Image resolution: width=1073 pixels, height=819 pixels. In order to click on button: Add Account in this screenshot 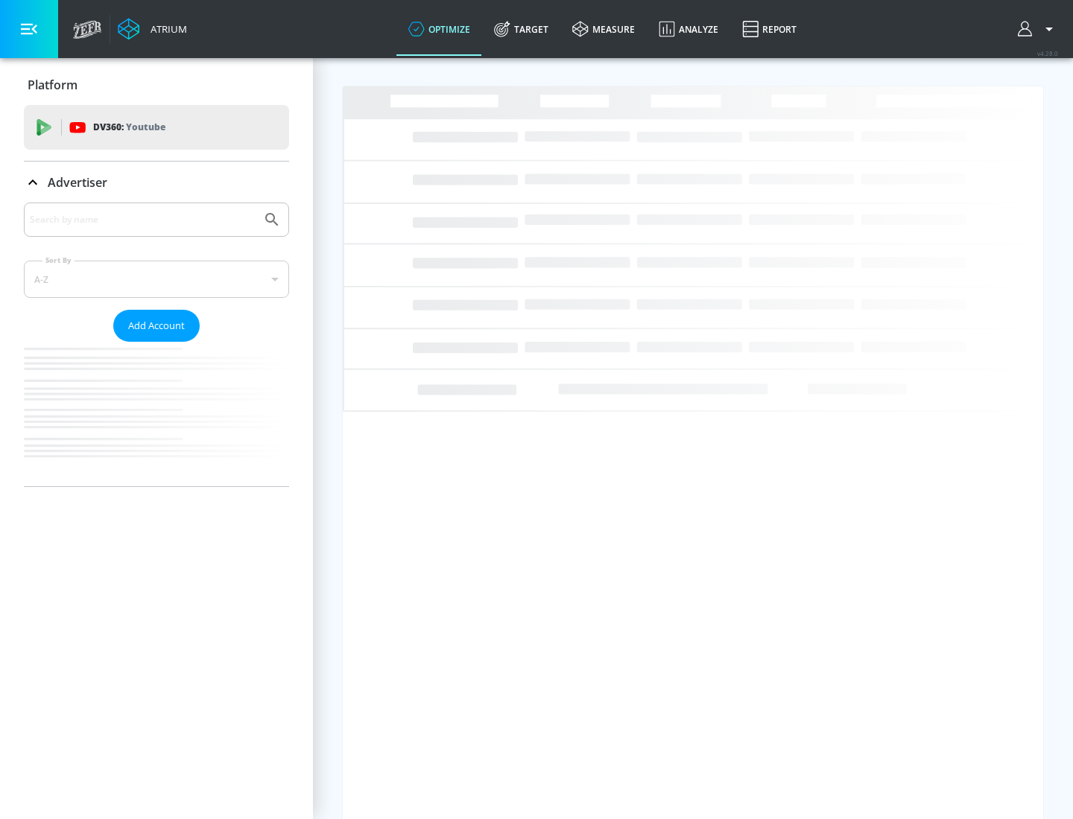, I will do `click(156, 325)`.